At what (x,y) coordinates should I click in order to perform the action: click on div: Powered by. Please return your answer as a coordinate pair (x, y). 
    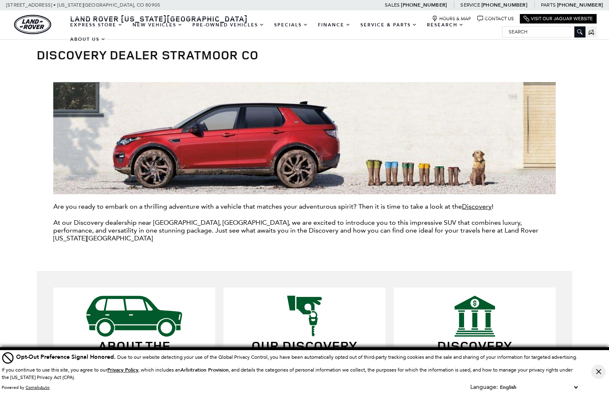
    Looking at the image, I should click on (26, 388).